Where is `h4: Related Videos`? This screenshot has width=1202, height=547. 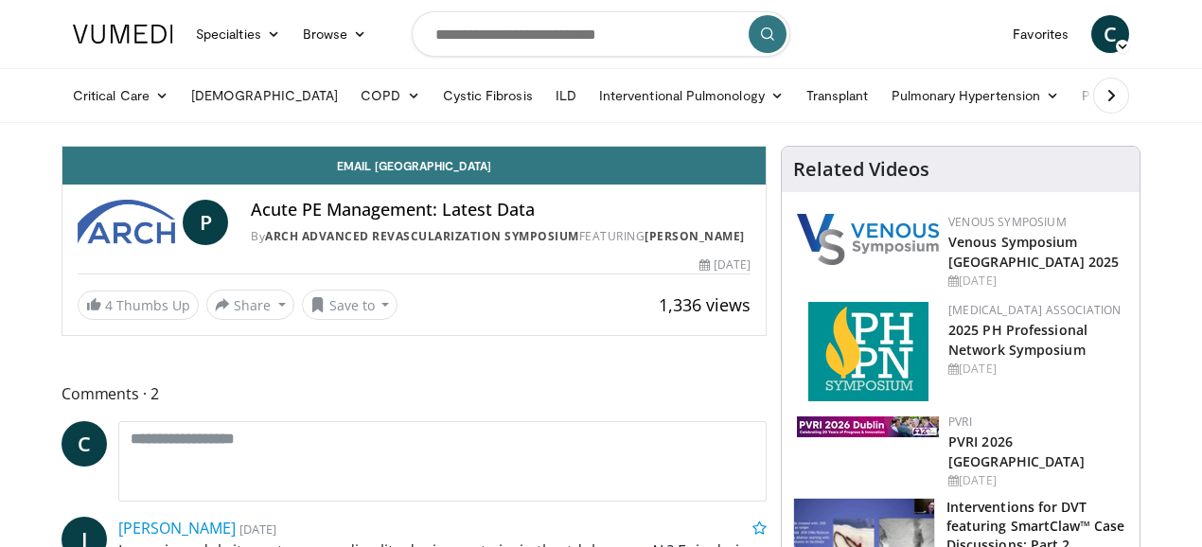 h4: Related Videos is located at coordinates (861, 169).